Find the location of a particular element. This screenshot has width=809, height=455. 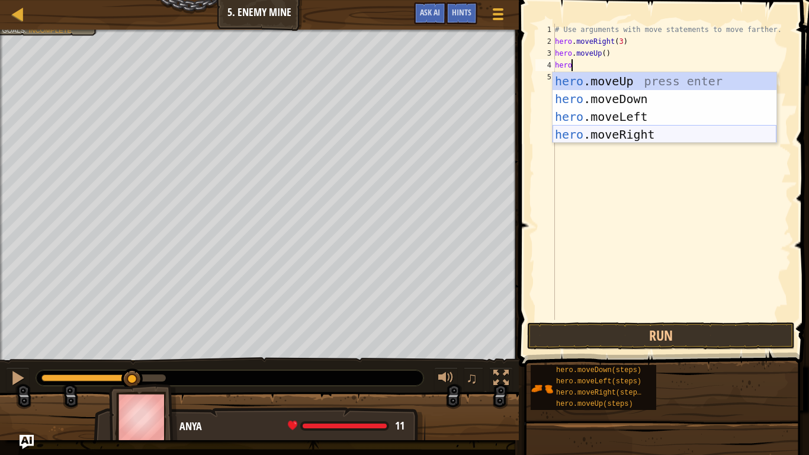

div: 5 is located at coordinates (545, 77).